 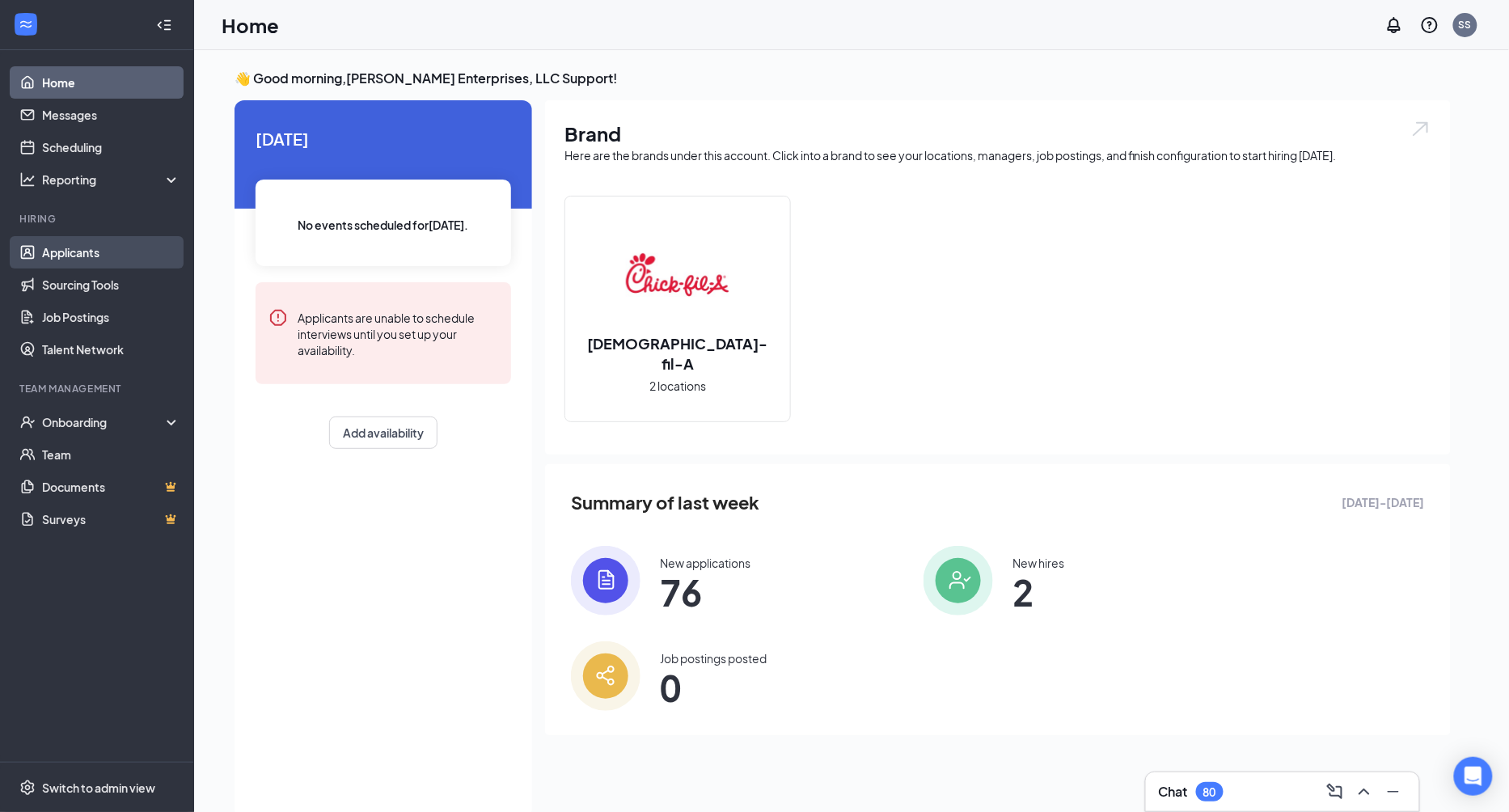 What do you see at coordinates (278, 318) in the screenshot?
I see `svg: Error` at bounding box center [278, 318].